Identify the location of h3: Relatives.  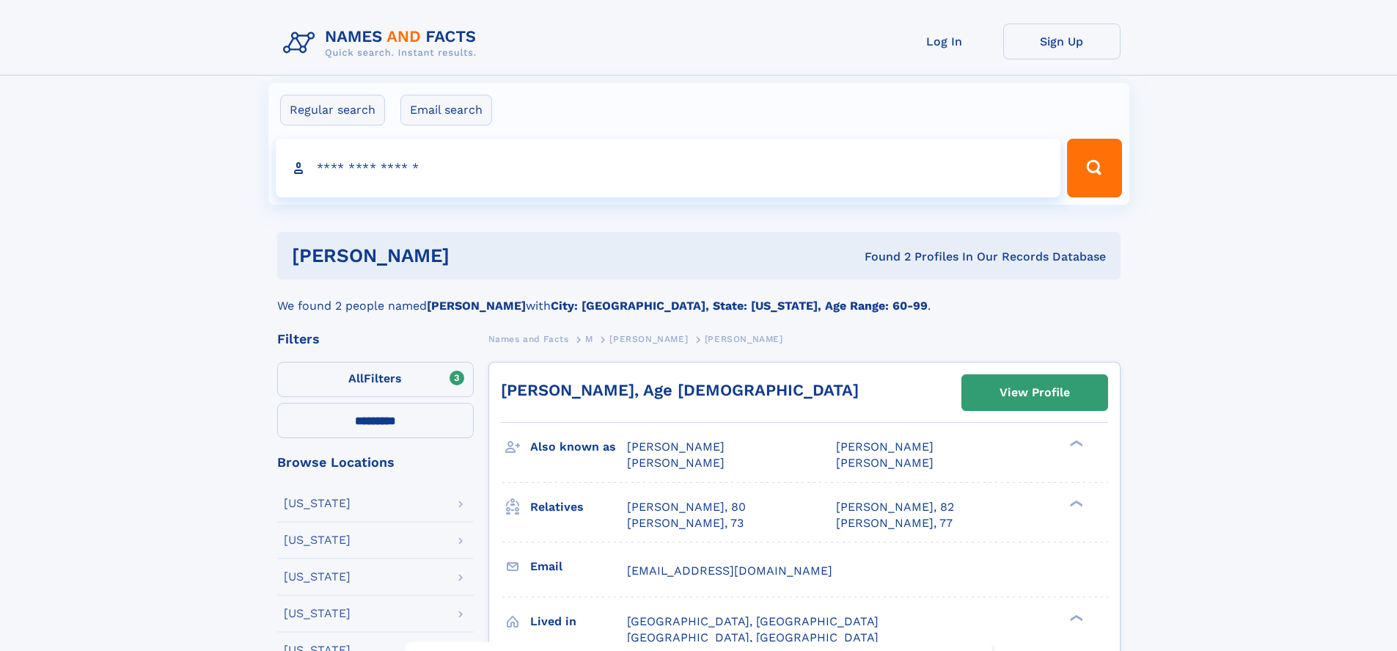
(579, 507).